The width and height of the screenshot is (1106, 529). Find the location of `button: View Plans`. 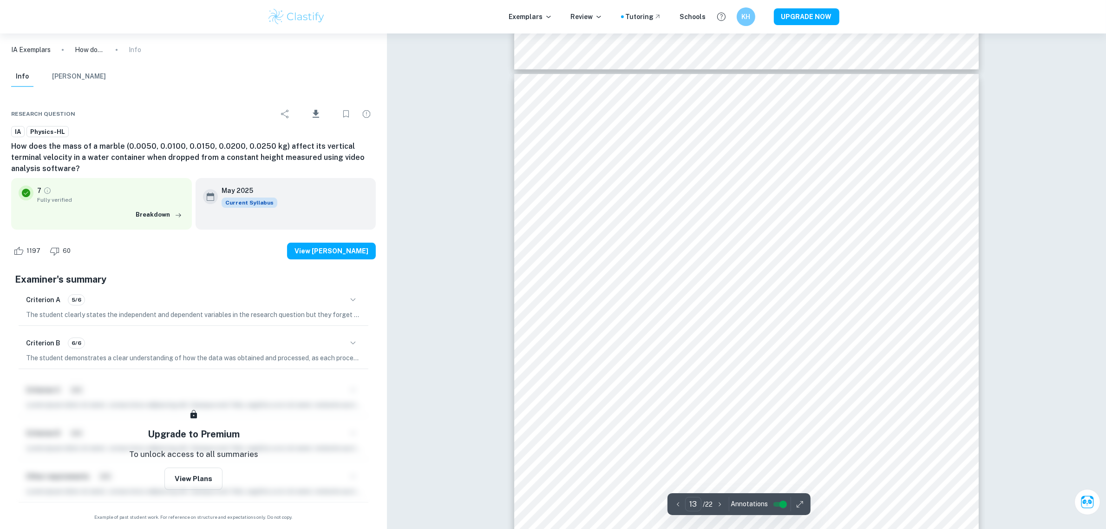

button: View Plans is located at coordinates (193, 478).